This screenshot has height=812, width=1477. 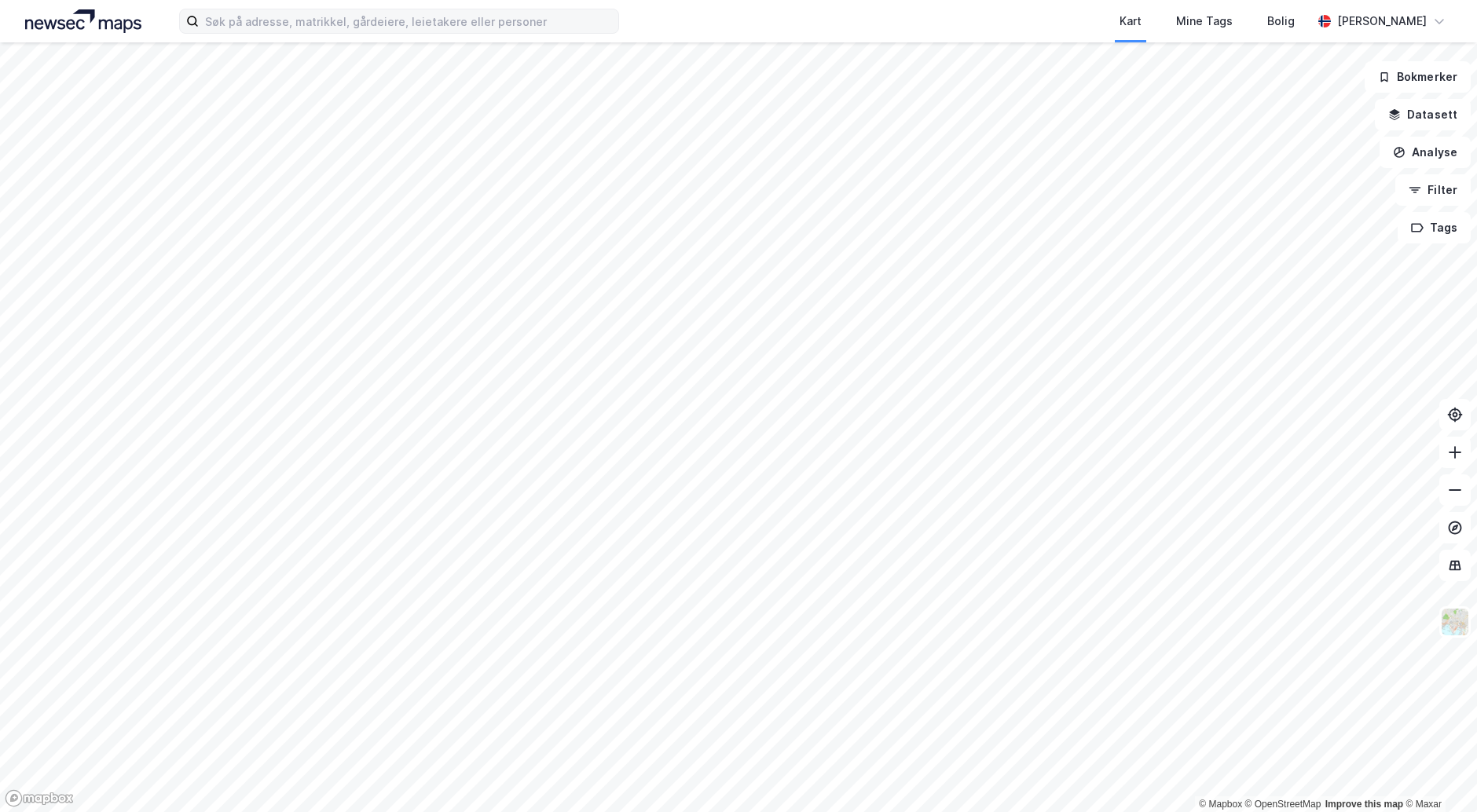 I want to click on a: Mapbox, so click(x=1220, y=804).